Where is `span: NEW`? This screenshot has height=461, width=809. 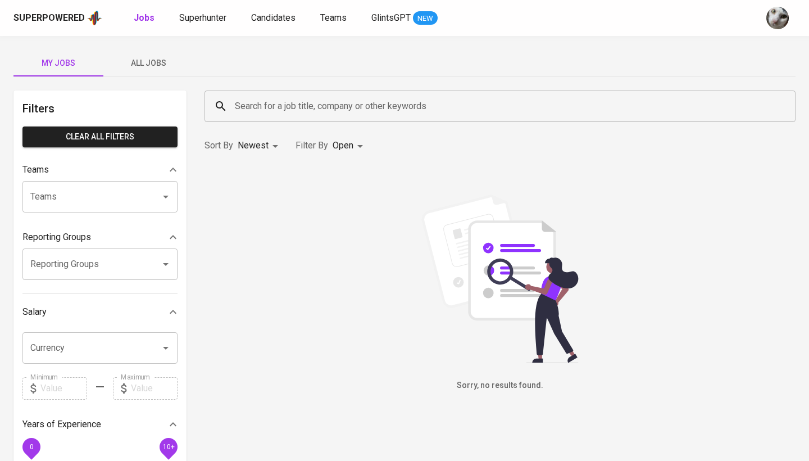 span: NEW is located at coordinates (425, 19).